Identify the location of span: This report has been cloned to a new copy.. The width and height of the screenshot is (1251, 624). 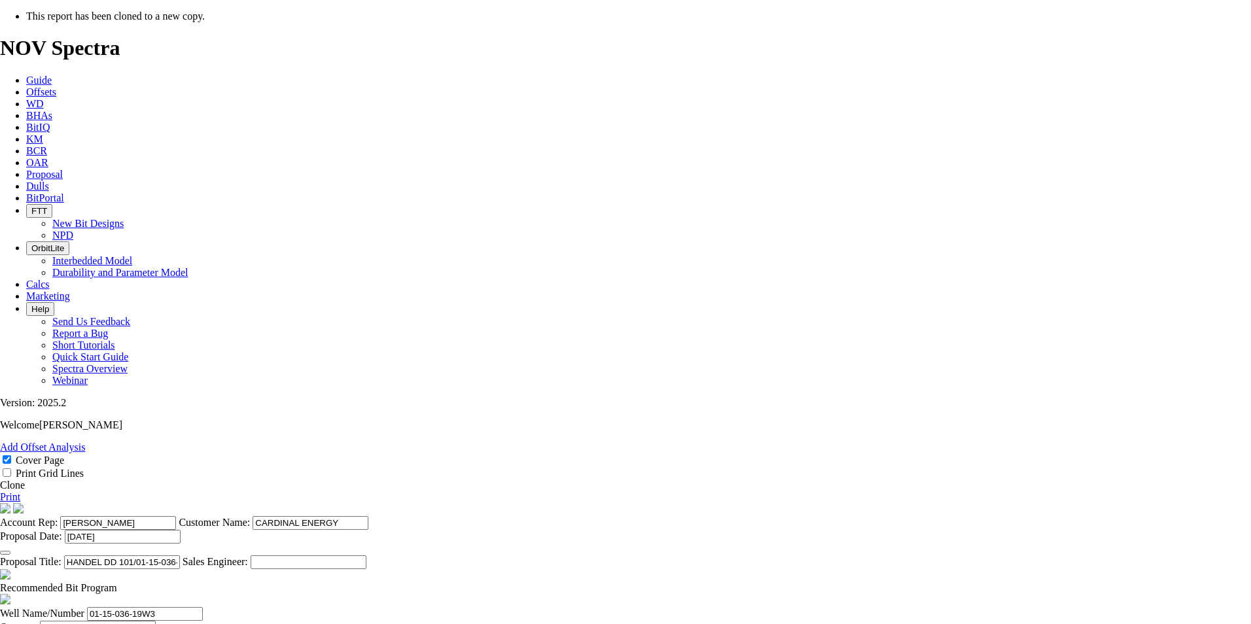
(115, 16).